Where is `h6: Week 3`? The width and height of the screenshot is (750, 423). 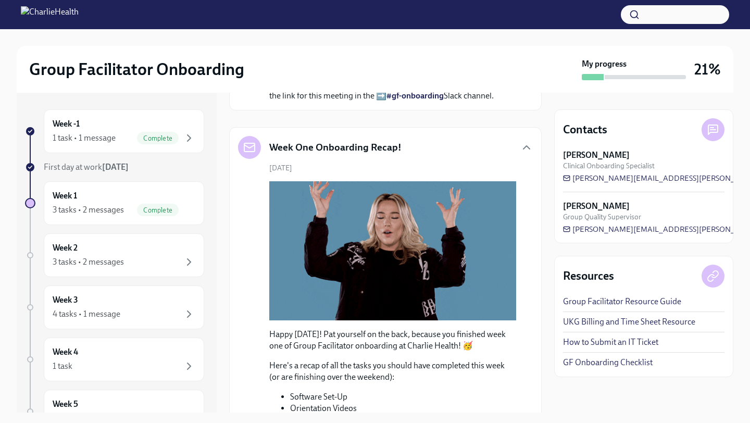 h6: Week 3 is located at coordinates (65, 300).